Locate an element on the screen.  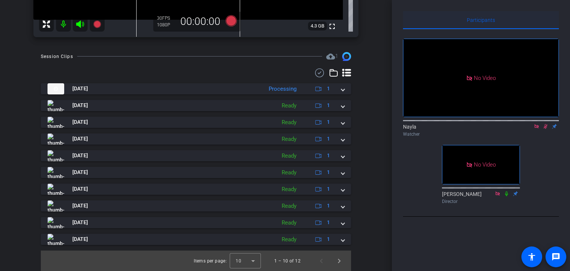
mat-icon: message is located at coordinates (556, 256).